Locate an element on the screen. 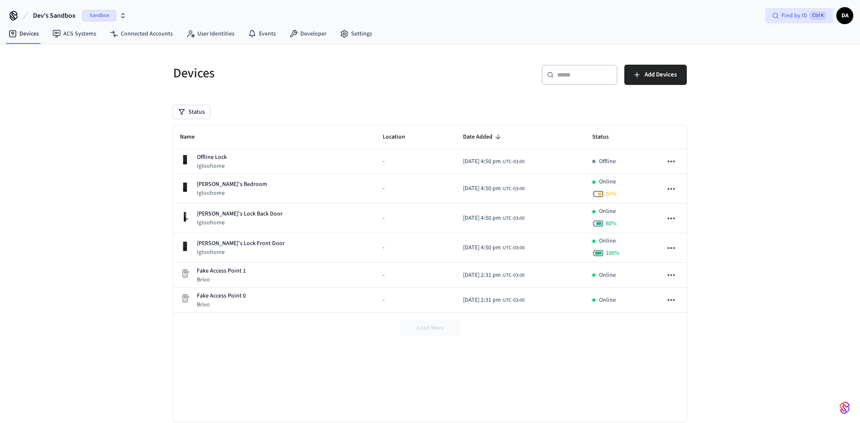 Image resolution: width=860 pixels, height=423 pixels. span: Add Devices is located at coordinates (661, 75).